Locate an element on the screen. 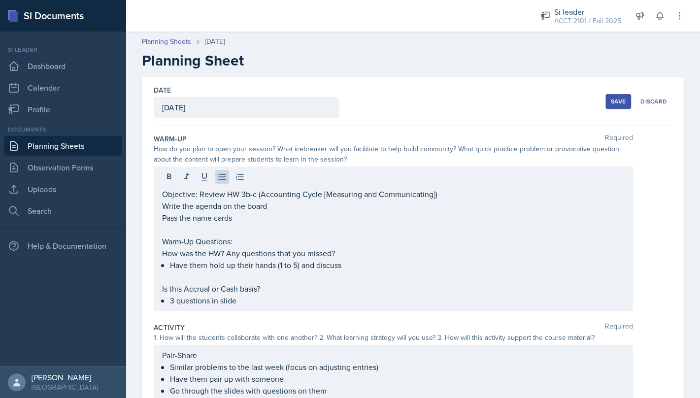 This screenshot has width=700, height=398. div: How do you plan to open your session? What icebreaker will you facilitate to help build community... is located at coordinates (393, 154).